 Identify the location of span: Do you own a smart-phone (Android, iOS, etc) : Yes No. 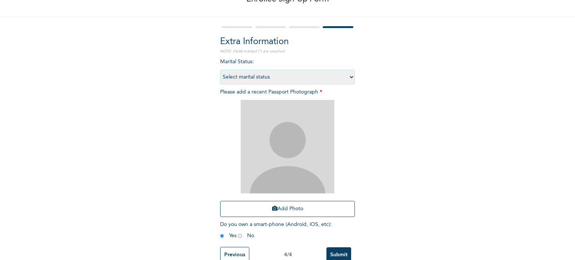
(276, 230).